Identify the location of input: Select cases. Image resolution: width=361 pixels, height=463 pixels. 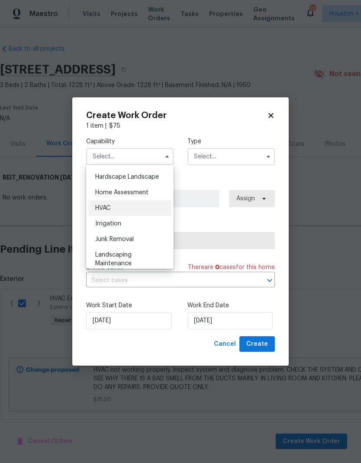
(168, 281).